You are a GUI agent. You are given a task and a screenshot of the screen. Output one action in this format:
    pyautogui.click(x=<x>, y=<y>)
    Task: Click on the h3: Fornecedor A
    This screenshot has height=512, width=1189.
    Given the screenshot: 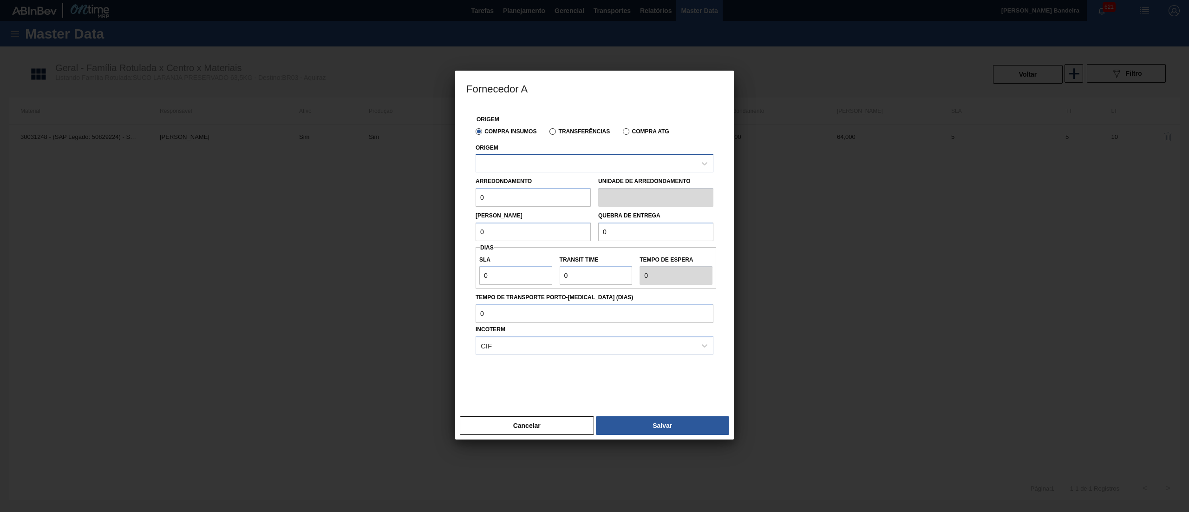 What is the action you would take?
    pyautogui.click(x=595, y=88)
    